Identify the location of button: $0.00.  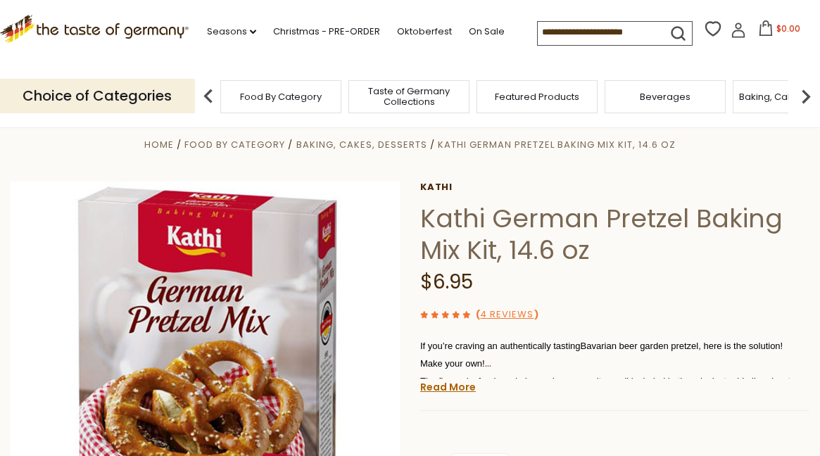
(779, 31).